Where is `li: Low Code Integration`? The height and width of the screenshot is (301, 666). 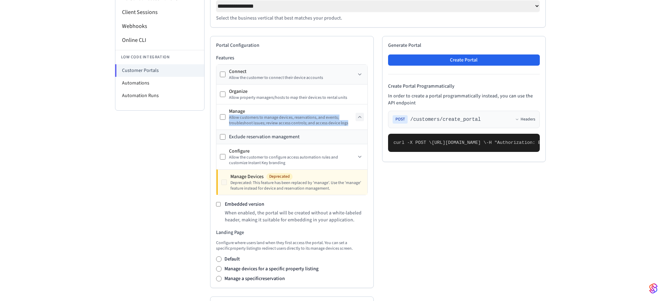 li: Low Code Integration is located at coordinates (160, 57).